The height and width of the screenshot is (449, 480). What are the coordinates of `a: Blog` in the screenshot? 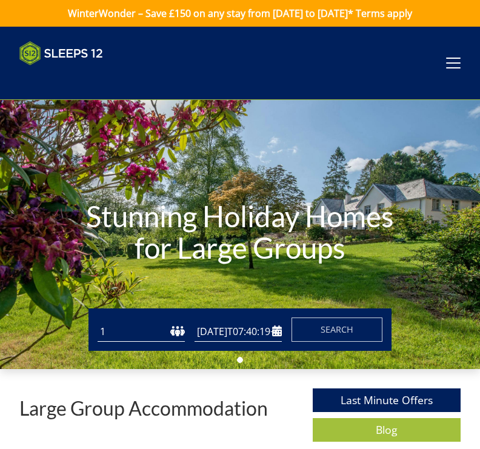 It's located at (387, 430).